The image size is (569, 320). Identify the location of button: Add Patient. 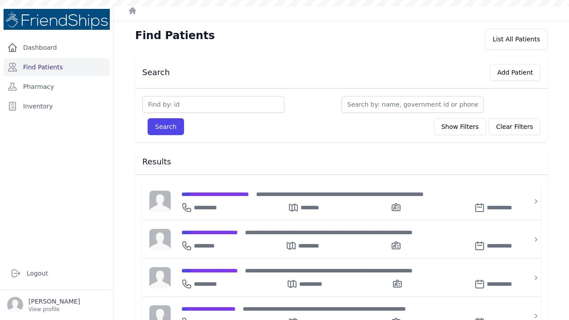
(515, 72).